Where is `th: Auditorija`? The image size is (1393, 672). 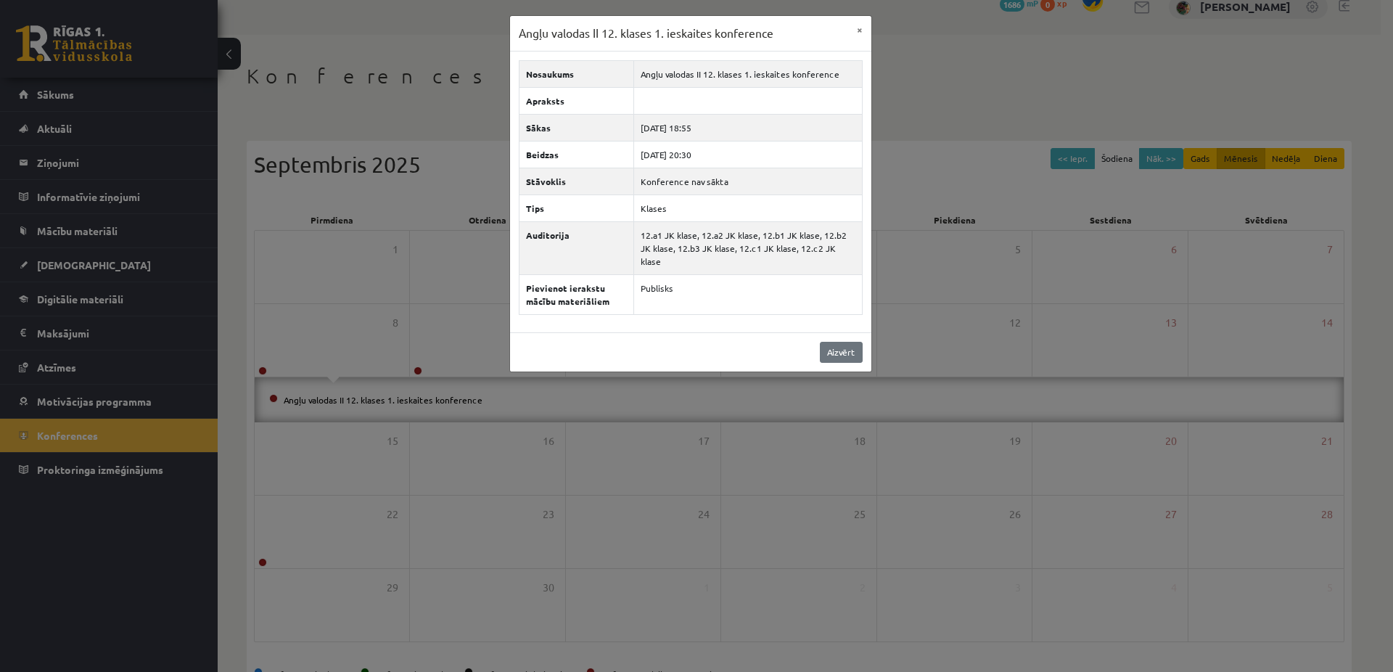 th: Auditorija is located at coordinates (576, 247).